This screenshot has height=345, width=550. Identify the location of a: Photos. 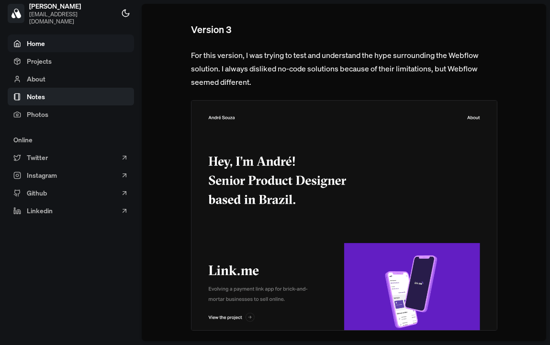
(71, 114).